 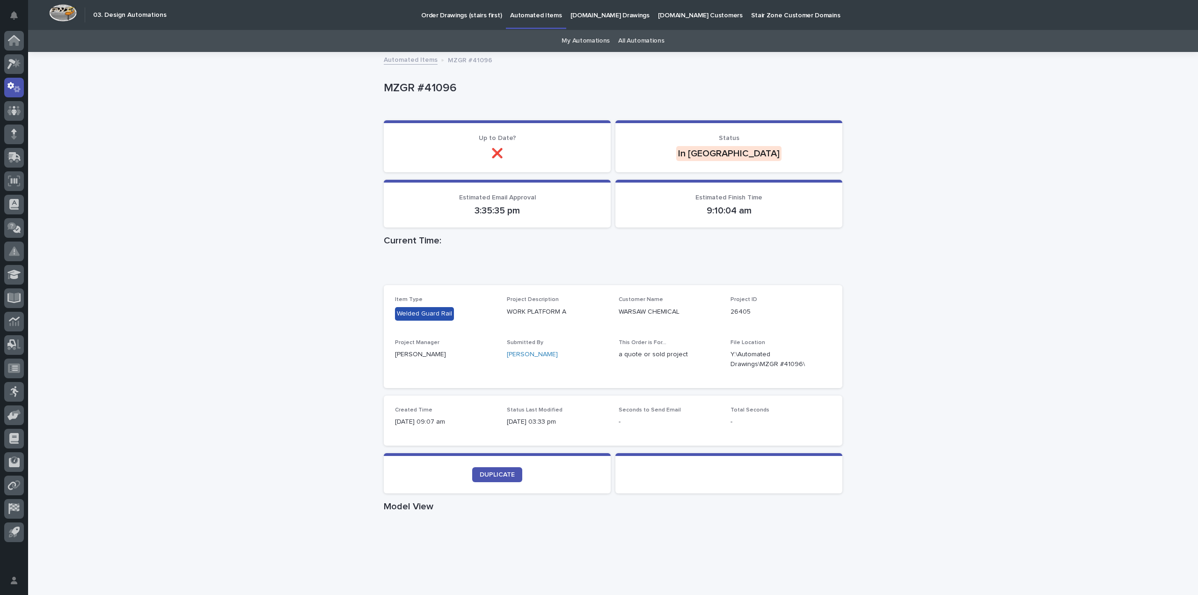 What do you see at coordinates (669, 354) in the screenshot?
I see `p: a quote or sold project` at bounding box center [669, 354].